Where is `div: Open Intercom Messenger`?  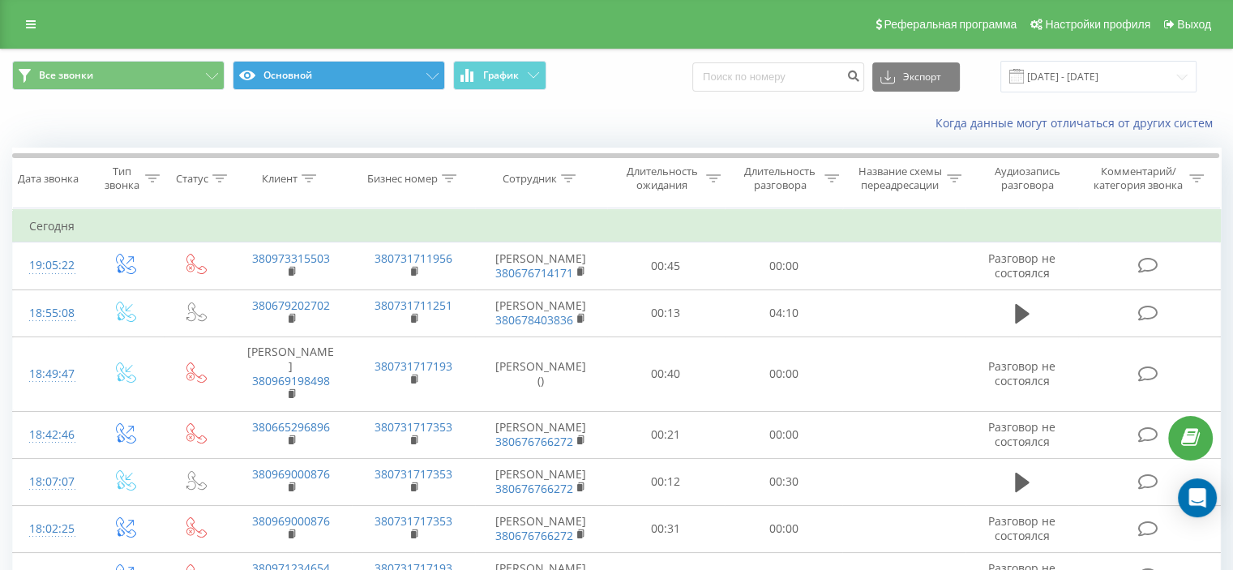 div: Open Intercom Messenger is located at coordinates (1197, 498).